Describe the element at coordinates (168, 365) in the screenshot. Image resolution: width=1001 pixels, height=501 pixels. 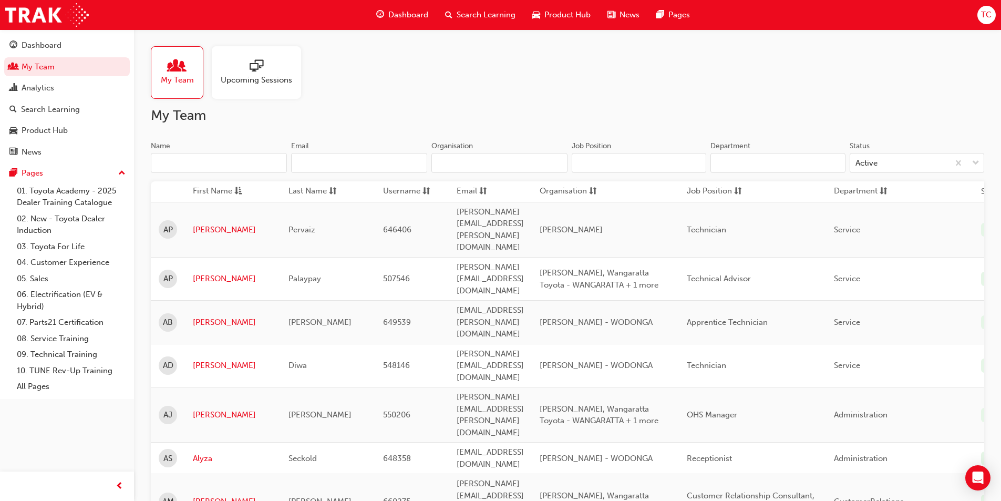
I see `span: AD` at that location.